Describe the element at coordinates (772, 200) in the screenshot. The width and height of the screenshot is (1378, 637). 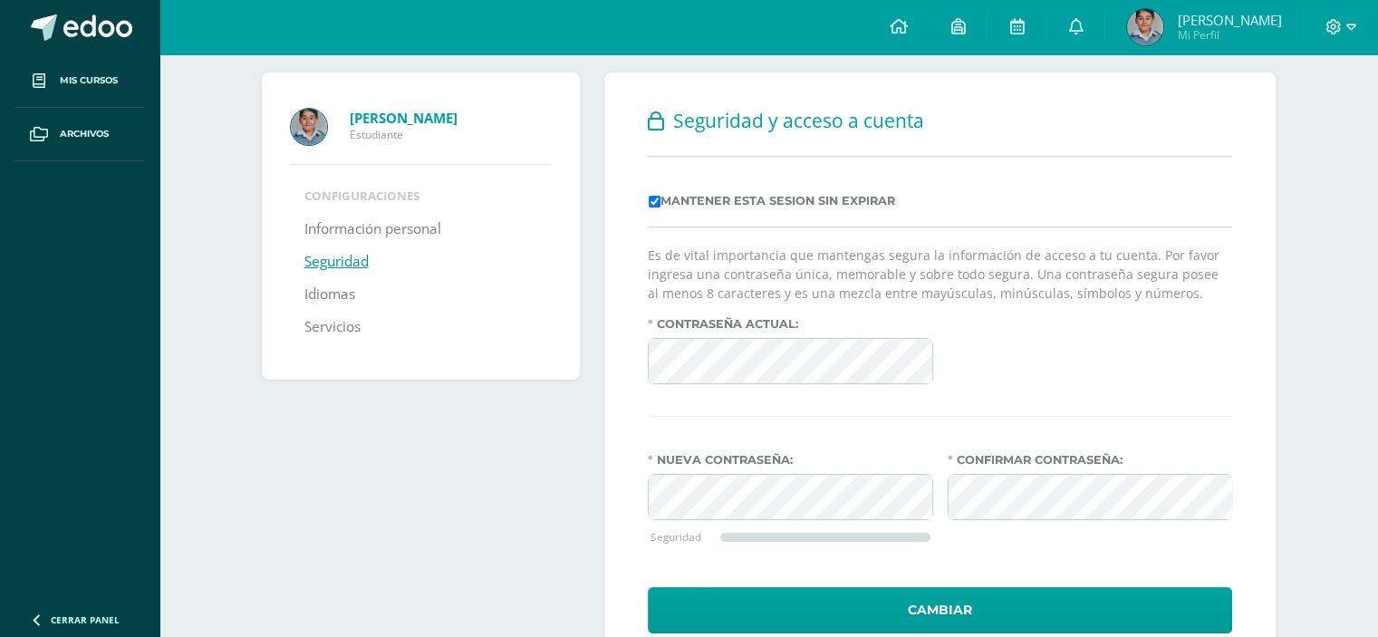
I see `label: Mantener esta sesion sin expirar` at that location.